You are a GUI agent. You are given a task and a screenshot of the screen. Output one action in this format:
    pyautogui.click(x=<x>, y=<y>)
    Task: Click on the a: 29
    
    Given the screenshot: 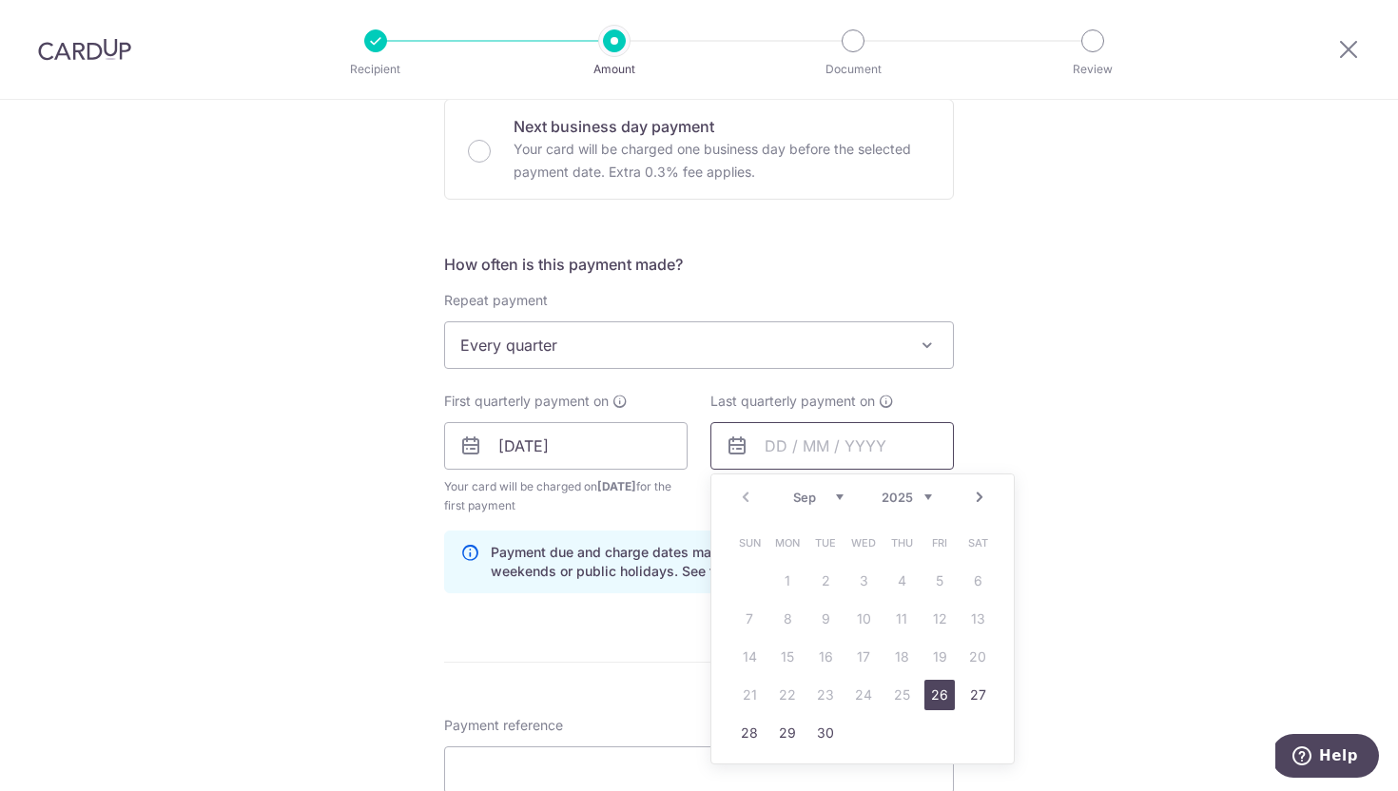 What is the action you would take?
    pyautogui.click(x=787, y=733)
    